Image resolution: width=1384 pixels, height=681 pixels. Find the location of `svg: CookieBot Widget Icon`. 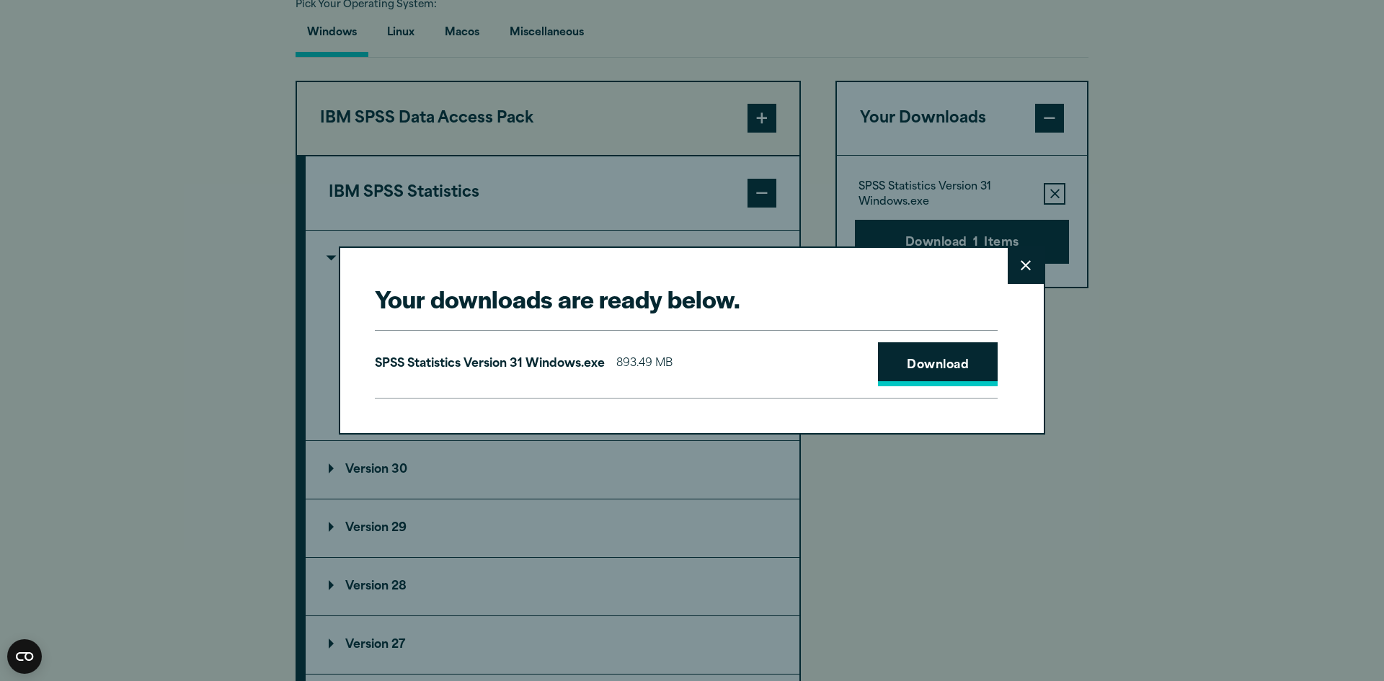

svg: CookieBot Widget Icon is located at coordinates (25, 656).